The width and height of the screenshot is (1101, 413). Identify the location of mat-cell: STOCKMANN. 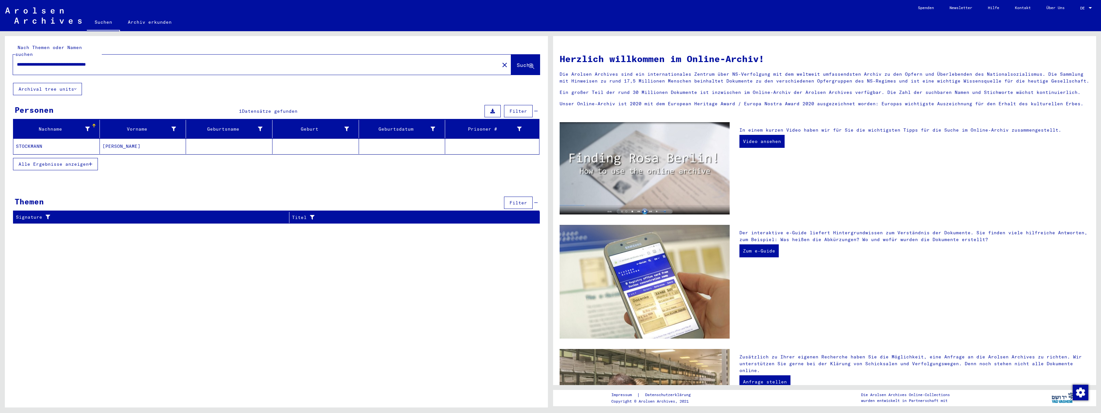
(57, 146).